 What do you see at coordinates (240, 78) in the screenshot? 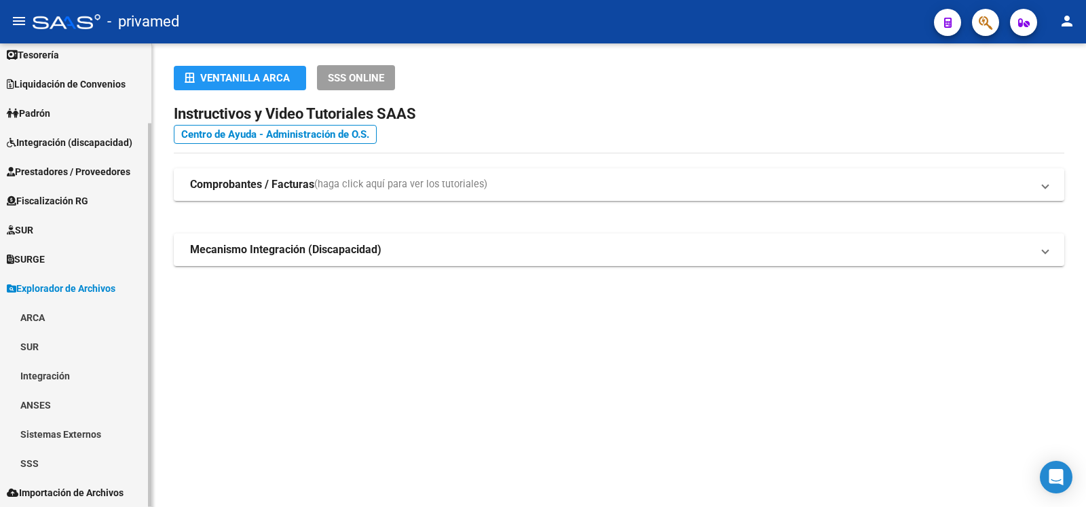
I see `div: Ventanilla ARCA` at bounding box center [240, 78].